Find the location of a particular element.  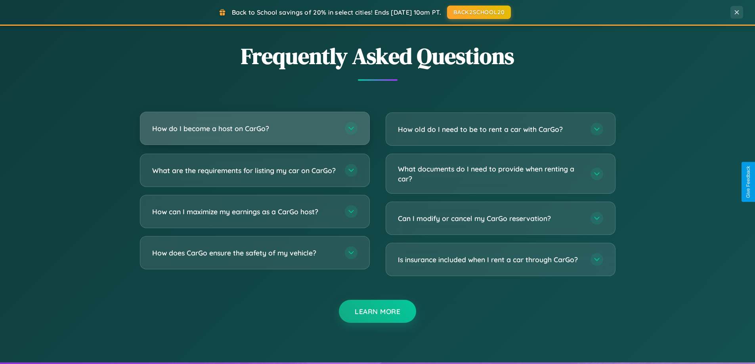

h3: What documents do I need to provide when renting a car? is located at coordinates (491, 174).